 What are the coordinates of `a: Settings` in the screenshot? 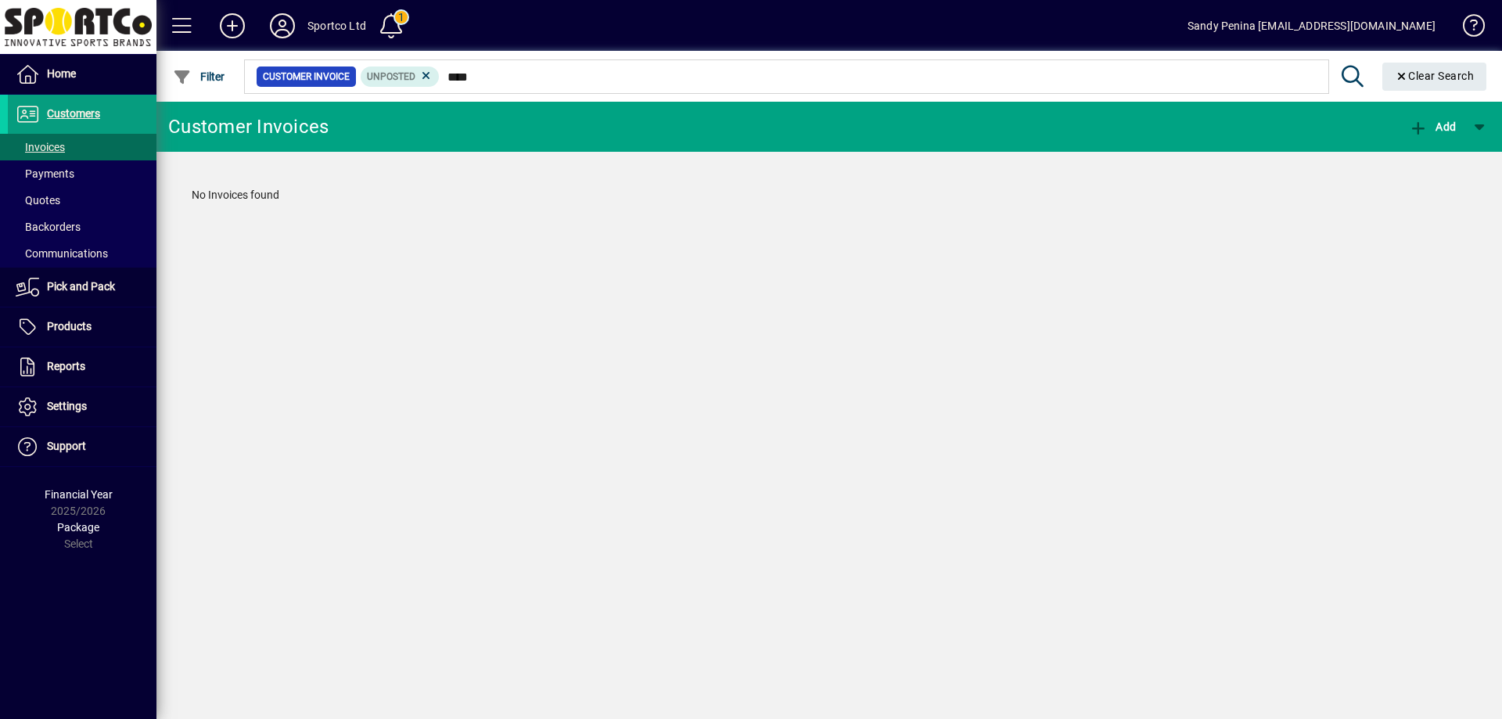 It's located at (82, 407).